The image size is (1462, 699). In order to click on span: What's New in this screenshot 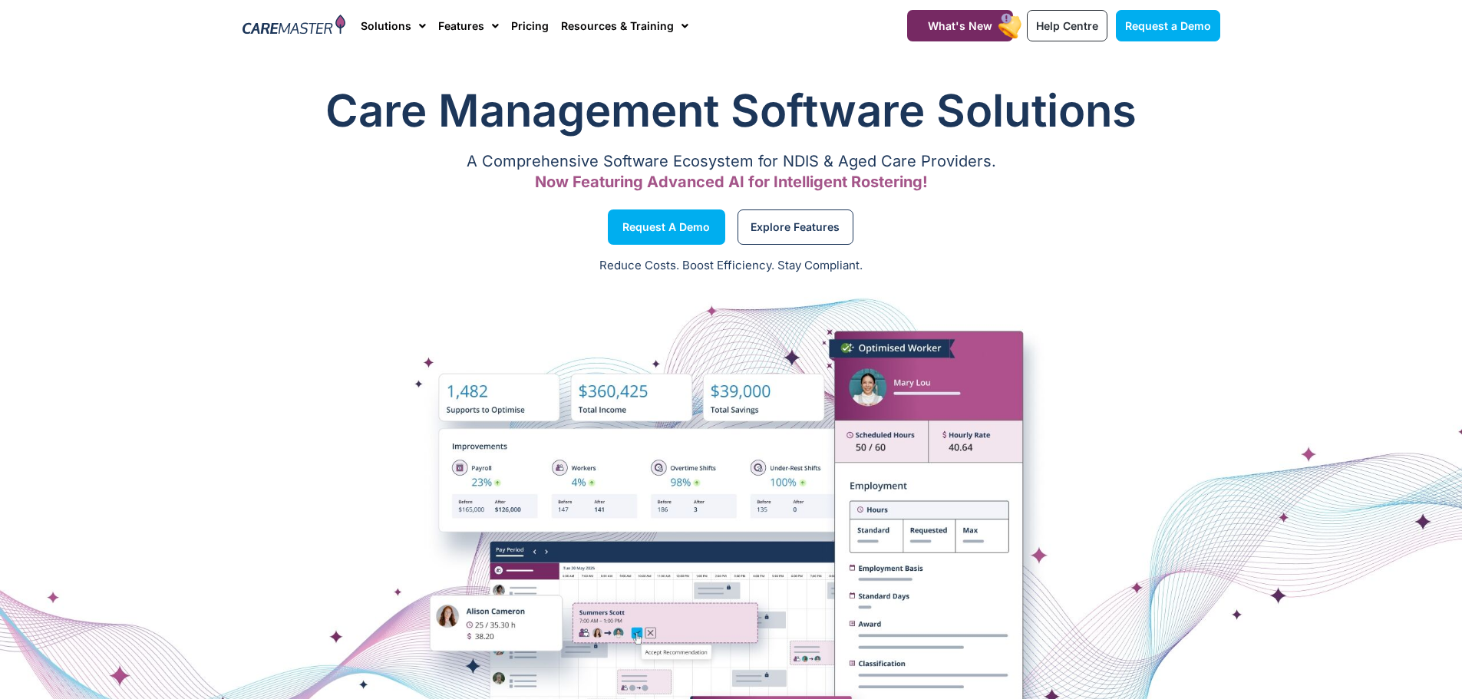, I will do `click(960, 25)`.